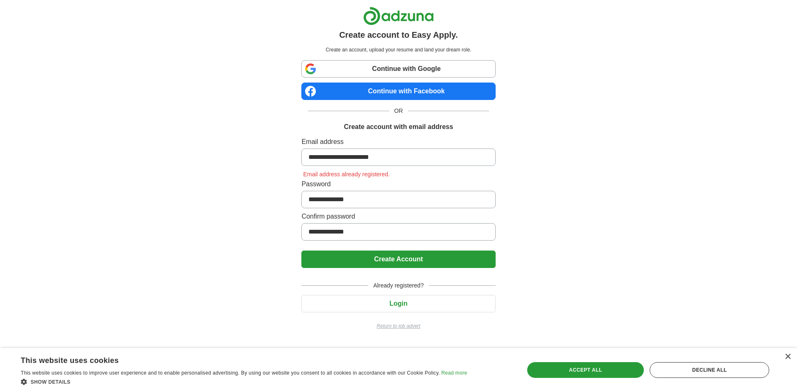  What do you see at coordinates (230, 373) in the screenshot?
I see `span: This website uses cookies to improve user experience and to enable personalised advertising. By u...` at bounding box center [230, 373].